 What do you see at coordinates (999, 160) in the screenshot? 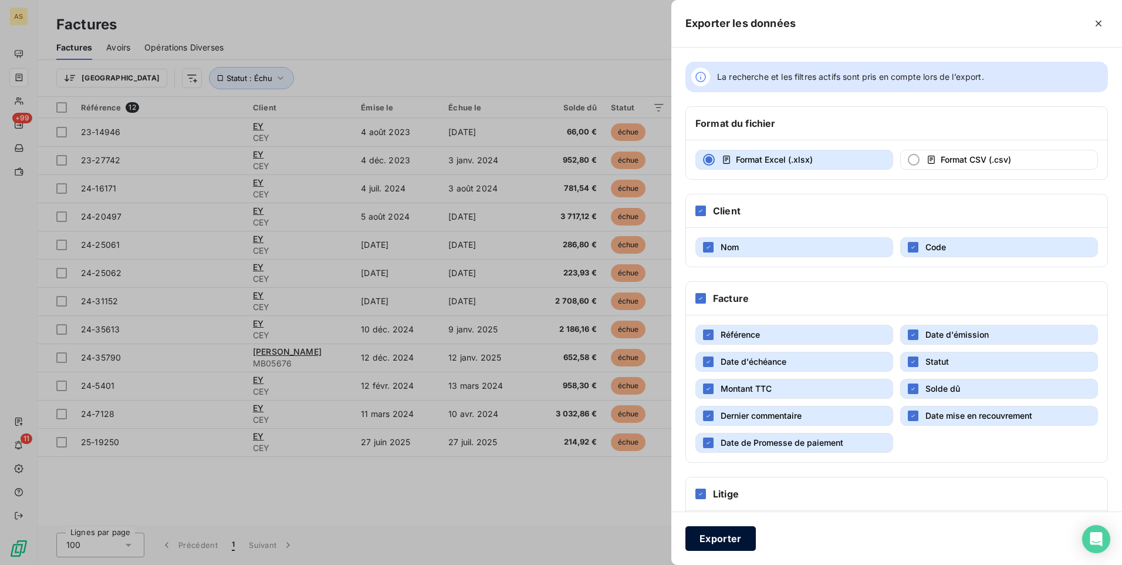
I see `button: Format CSV (.csv)` at bounding box center [999, 160].